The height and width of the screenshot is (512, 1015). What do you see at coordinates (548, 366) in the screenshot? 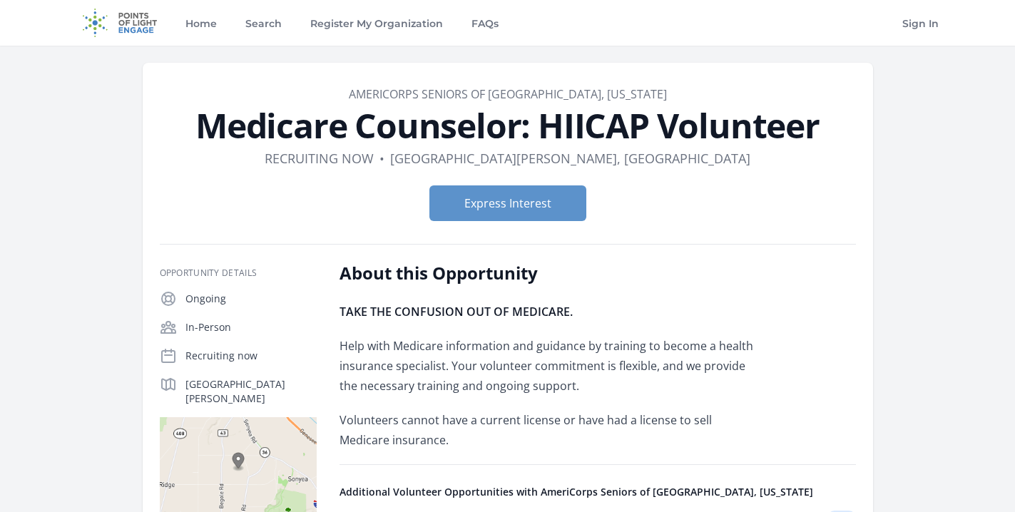
I see `p: Help with Medicare information and guidance by training to become a health insurance specialist. ...` at bounding box center [548, 366].